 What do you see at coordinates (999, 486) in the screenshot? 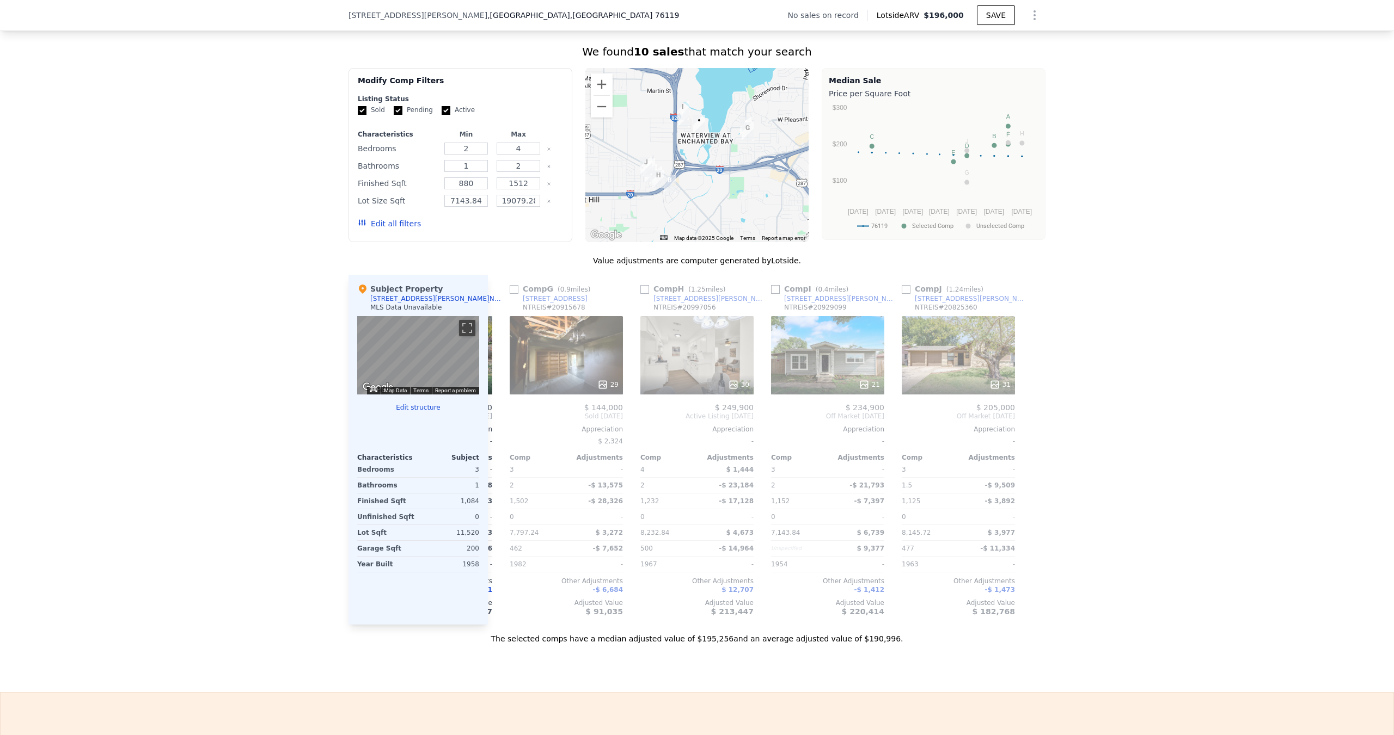
I see `span: -$ 9,509` at bounding box center [999, 486].